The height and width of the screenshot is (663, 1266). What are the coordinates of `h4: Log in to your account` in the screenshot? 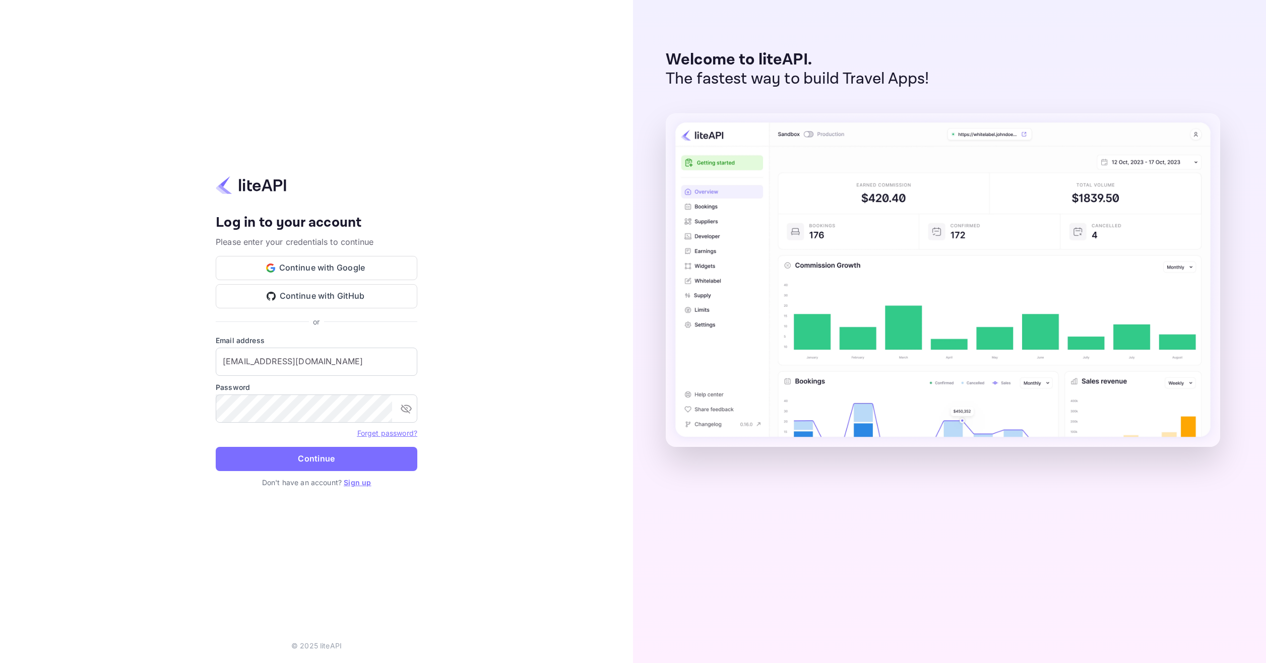 It's located at (317, 223).